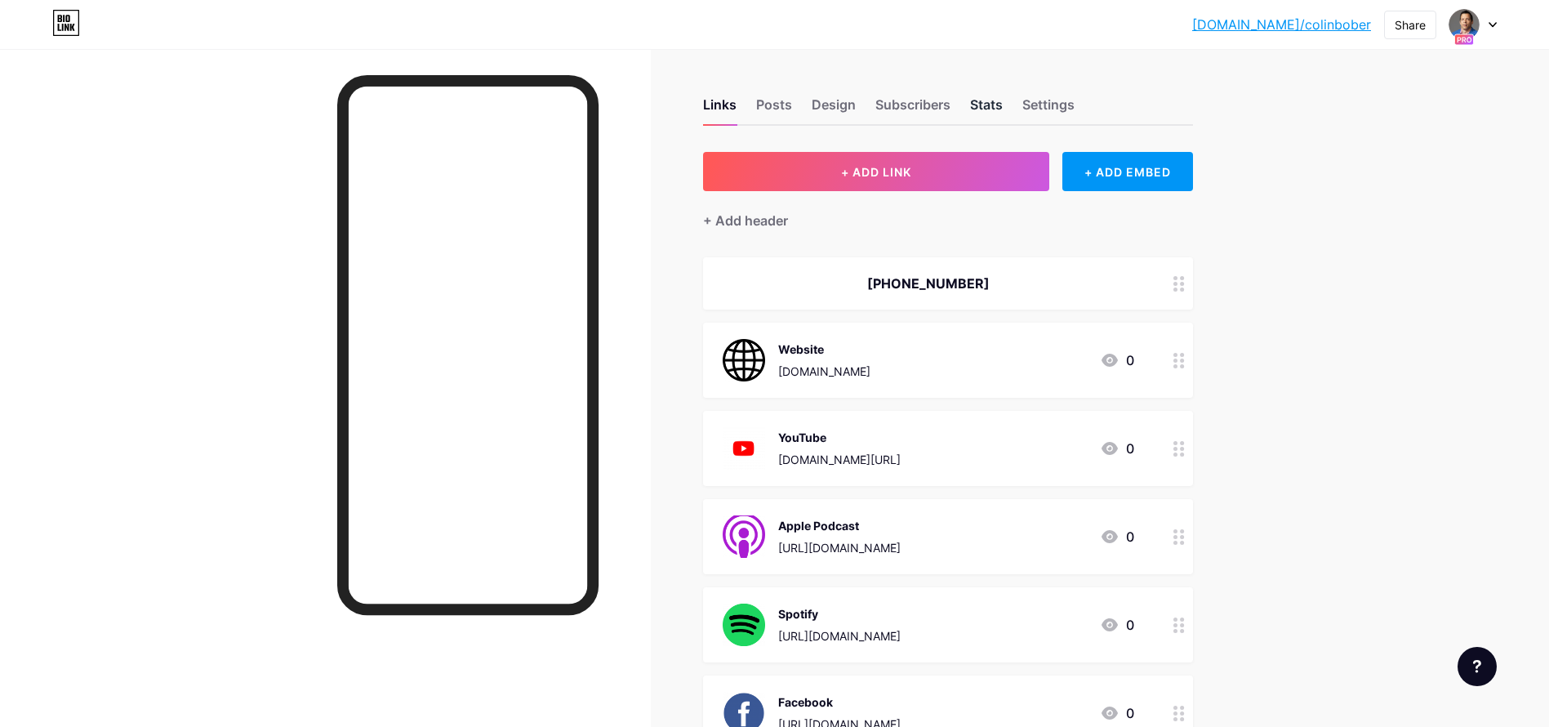 The image size is (1549, 727). Describe the element at coordinates (913, 109) in the screenshot. I see `div: Subscribers` at that location.